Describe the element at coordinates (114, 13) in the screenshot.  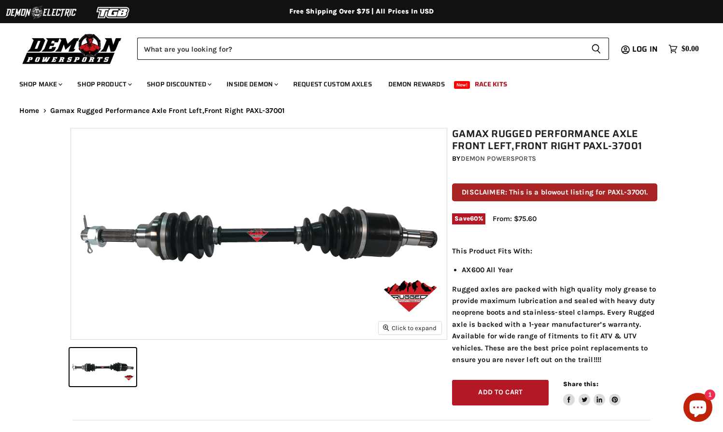
I see `img: TGB Logo 2` at that location.